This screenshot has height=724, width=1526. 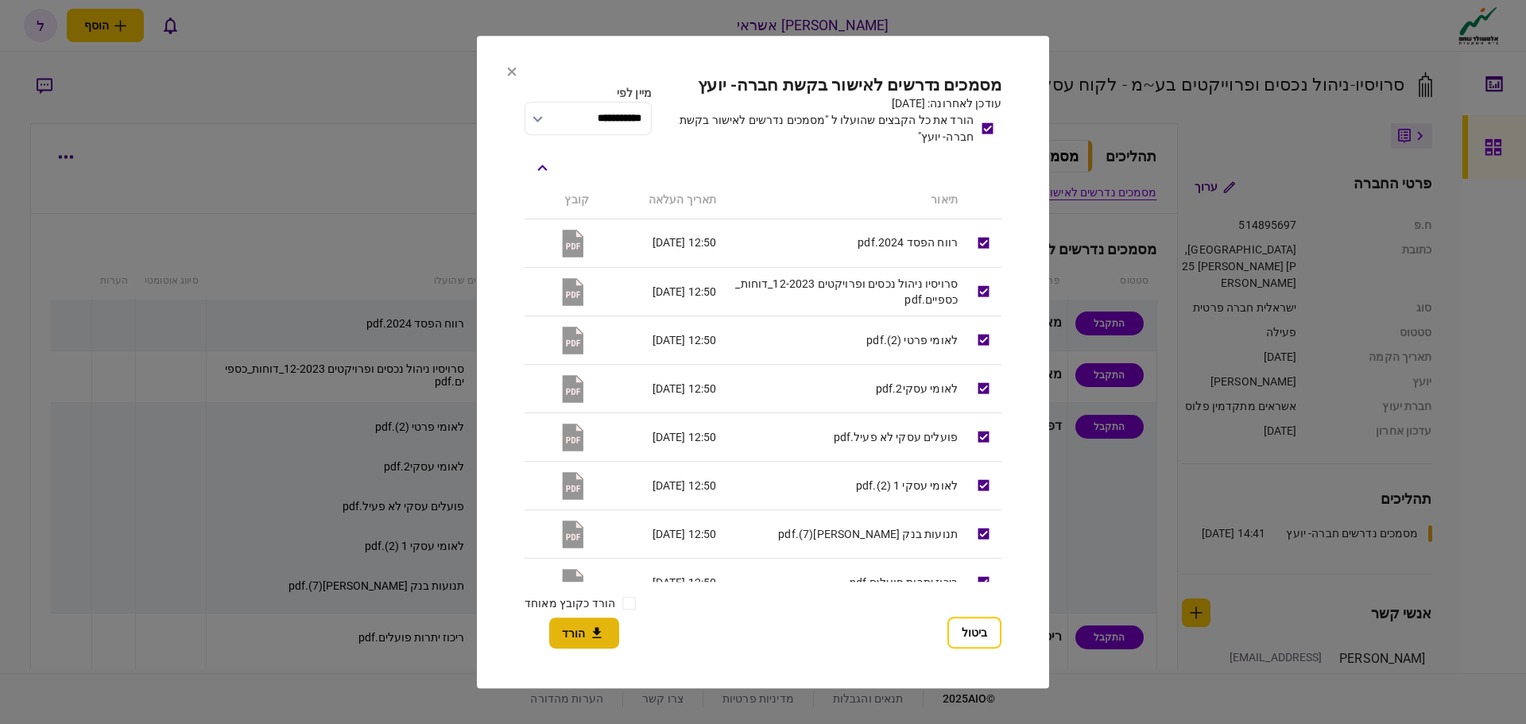 I want to click on td: לאומי פרטי (2).pdf, so click(x=845, y=339).